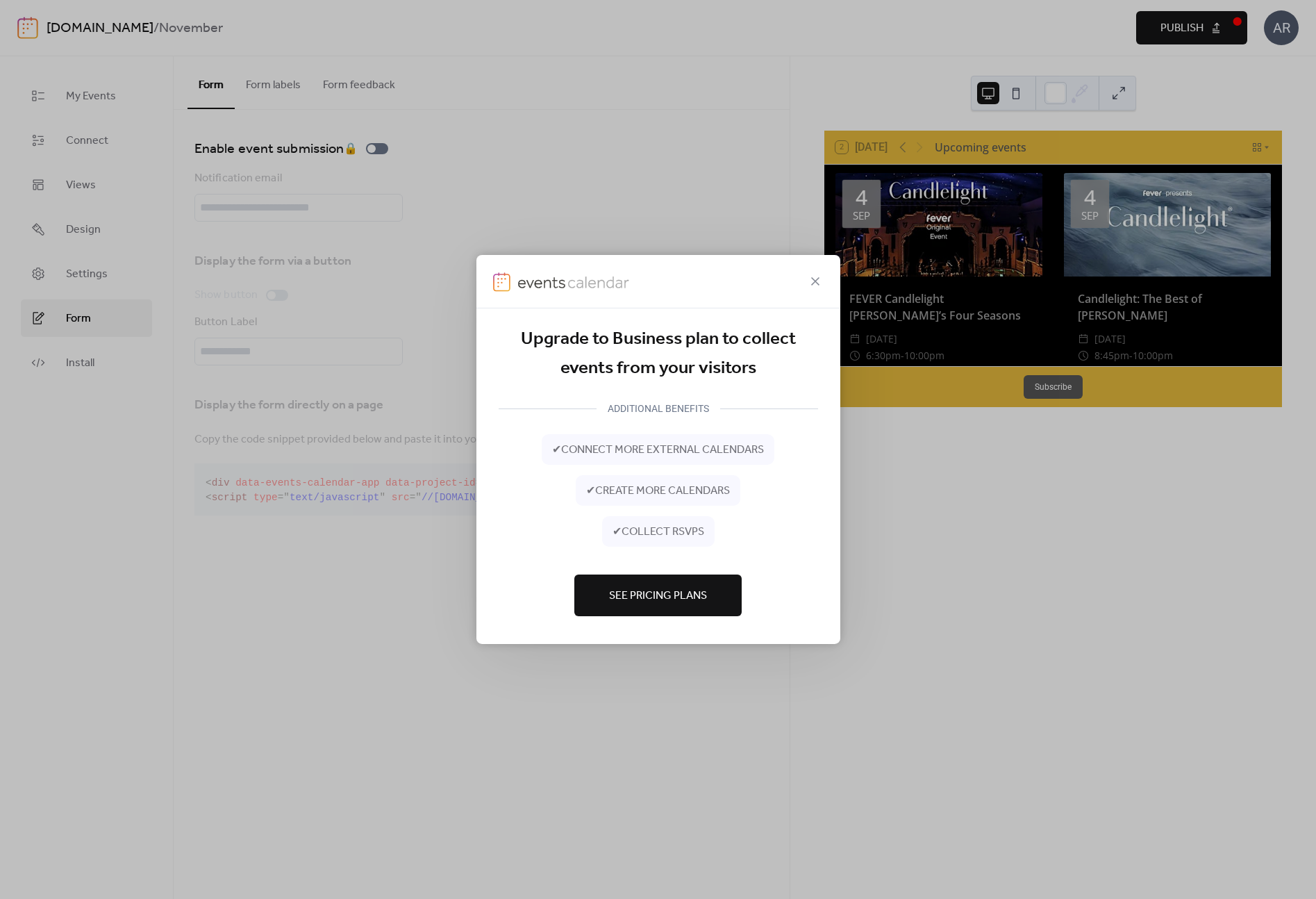  I want to click on span: ✔ collect RSVPs, so click(658, 532).